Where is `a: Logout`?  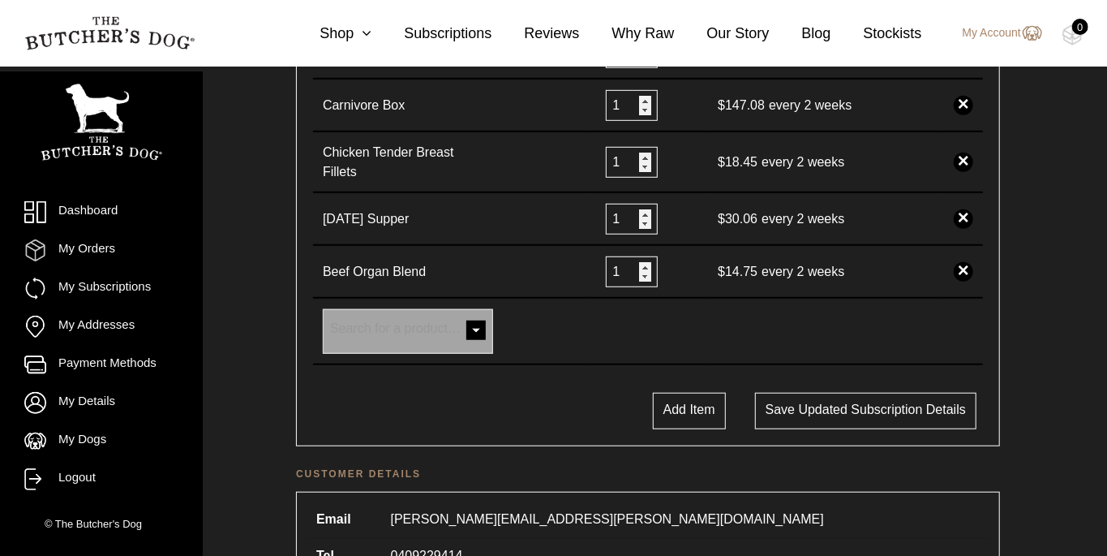 a: Logout is located at coordinates (101, 479).